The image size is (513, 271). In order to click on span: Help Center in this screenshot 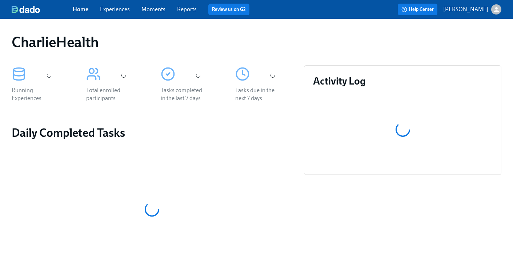, I will do `click(417, 9)`.